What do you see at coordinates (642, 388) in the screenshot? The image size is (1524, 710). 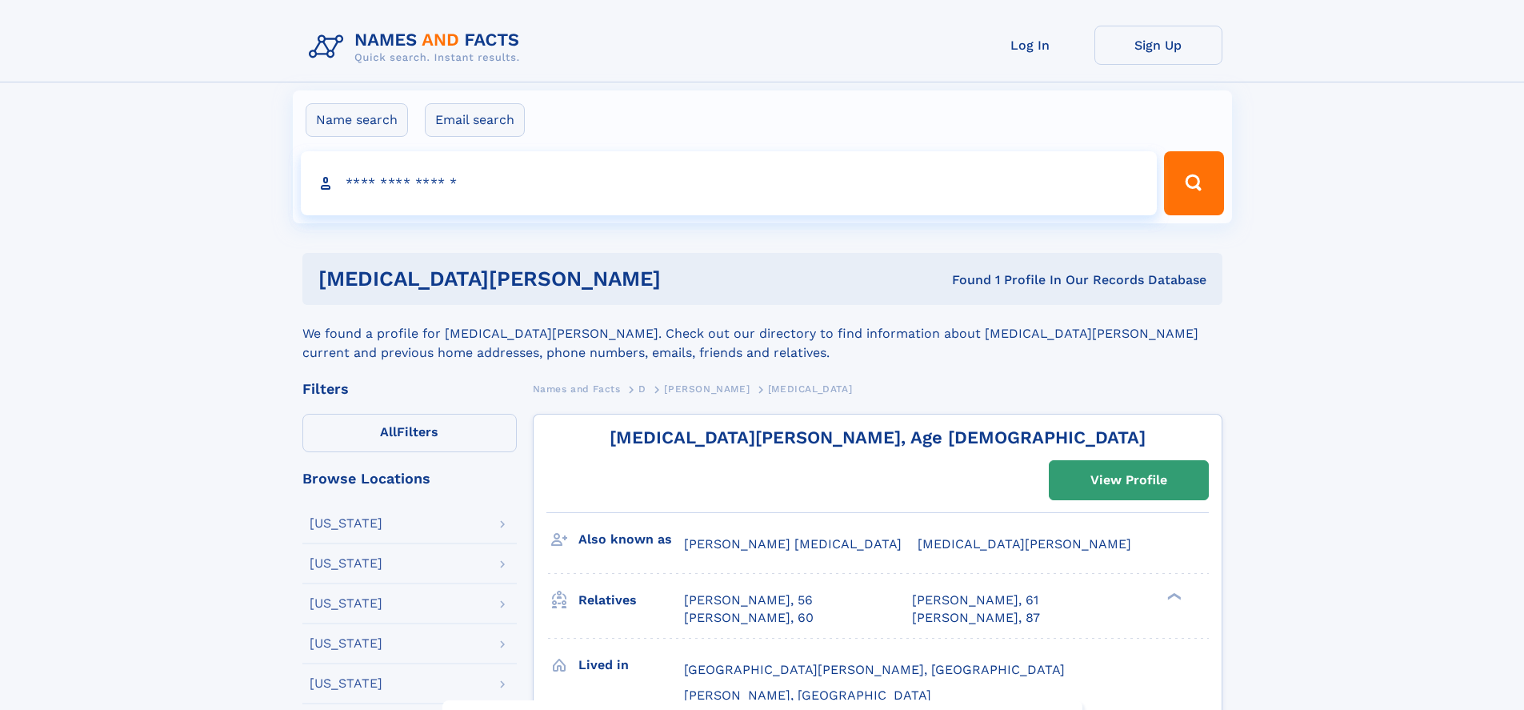 I see `a: D` at bounding box center [642, 388].